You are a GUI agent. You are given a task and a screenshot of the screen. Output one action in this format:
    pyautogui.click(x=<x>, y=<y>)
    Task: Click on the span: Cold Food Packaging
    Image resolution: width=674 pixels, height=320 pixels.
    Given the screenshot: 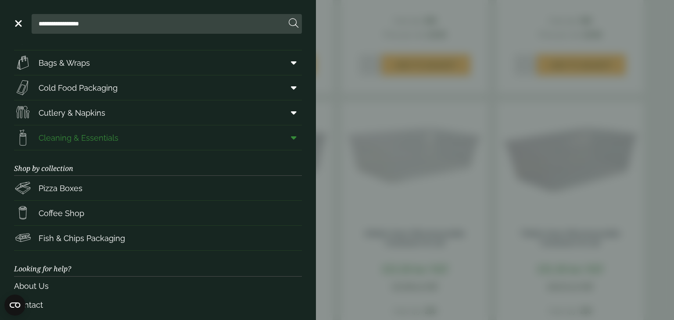 What is the action you would take?
    pyautogui.click(x=78, y=88)
    